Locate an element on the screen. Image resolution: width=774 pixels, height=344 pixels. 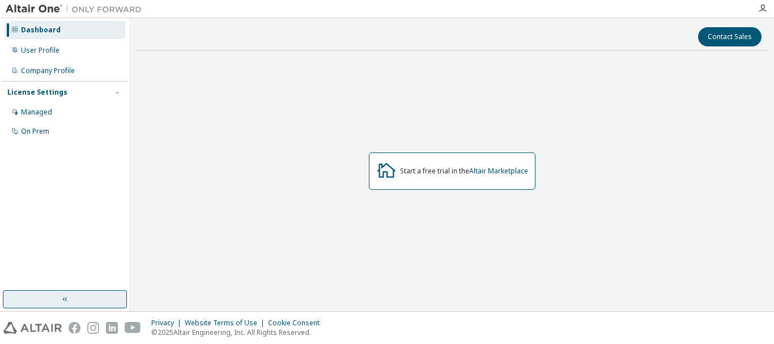
img: youtube.svg is located at coordinates (133, 327).